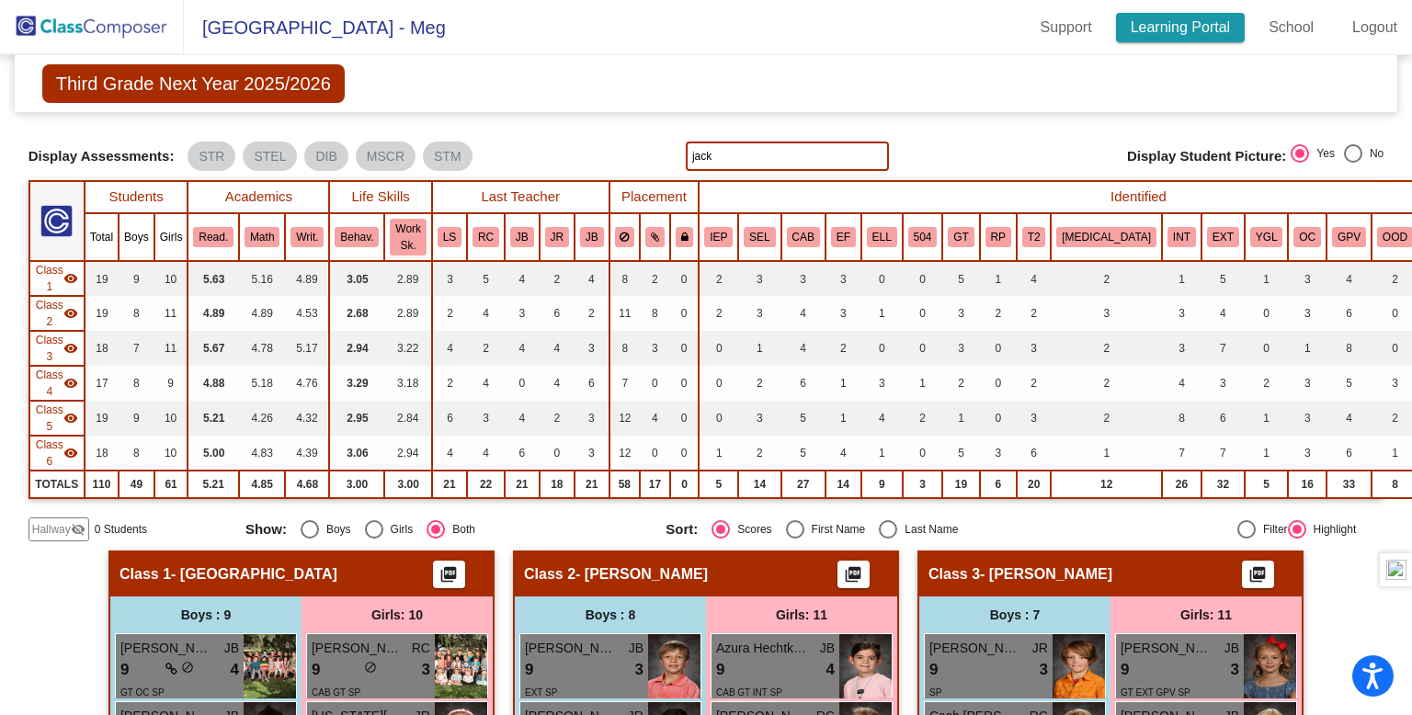  I want to click on th: Keep with students, so click(654, 237).